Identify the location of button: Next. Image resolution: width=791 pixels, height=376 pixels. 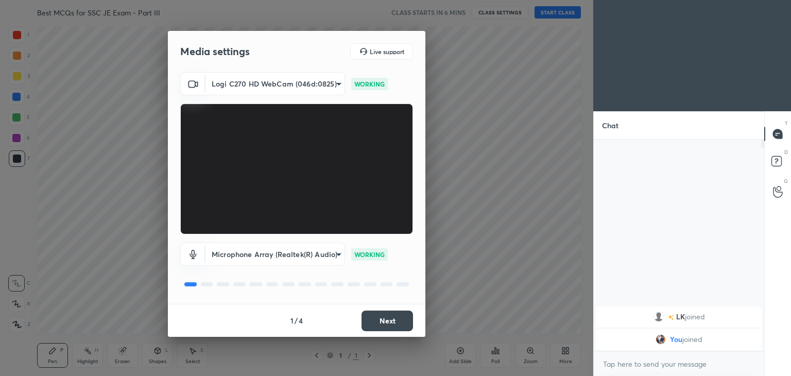
(387, 321).